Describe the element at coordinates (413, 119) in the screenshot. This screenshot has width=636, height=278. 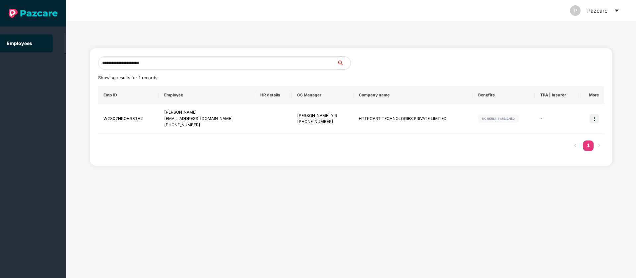
I see `td: HTTPCART TECHNOLOGIES PRIVATE LIMITED` at that location.